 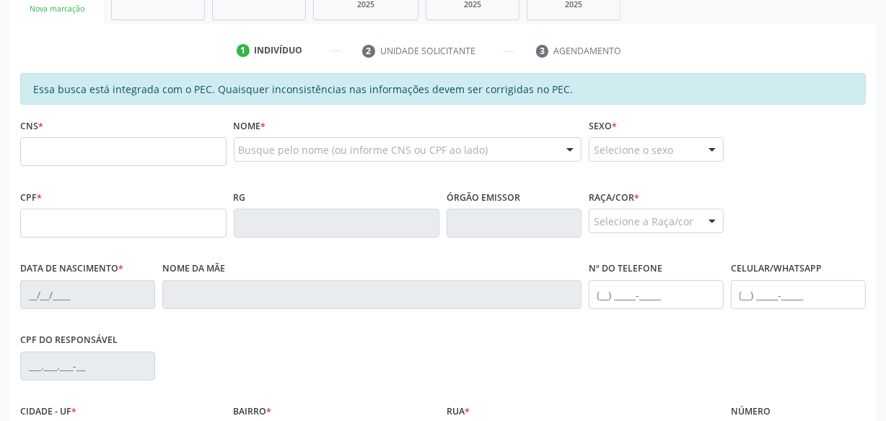 What do you see at coordinates (31, 197) in the screenshot?
I see `label: CPF` at bounding box center [31, 197].